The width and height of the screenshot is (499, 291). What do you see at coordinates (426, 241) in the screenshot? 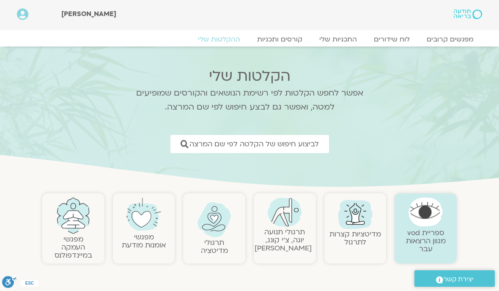
I see `a: ספריית vodמגוון הרצאות עבר` at bounding box center [426, 241].